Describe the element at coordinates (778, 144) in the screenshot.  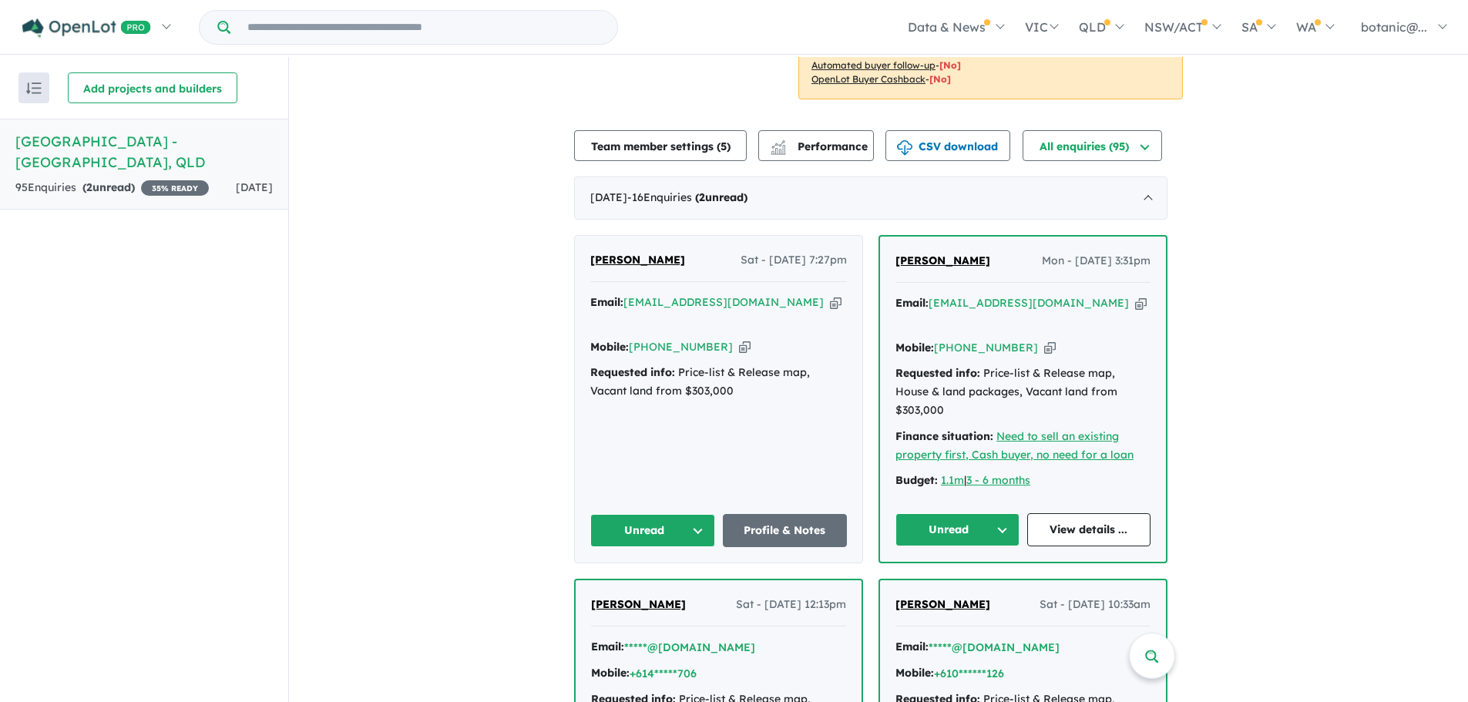
I see `img: line-chart.svg` at that location.